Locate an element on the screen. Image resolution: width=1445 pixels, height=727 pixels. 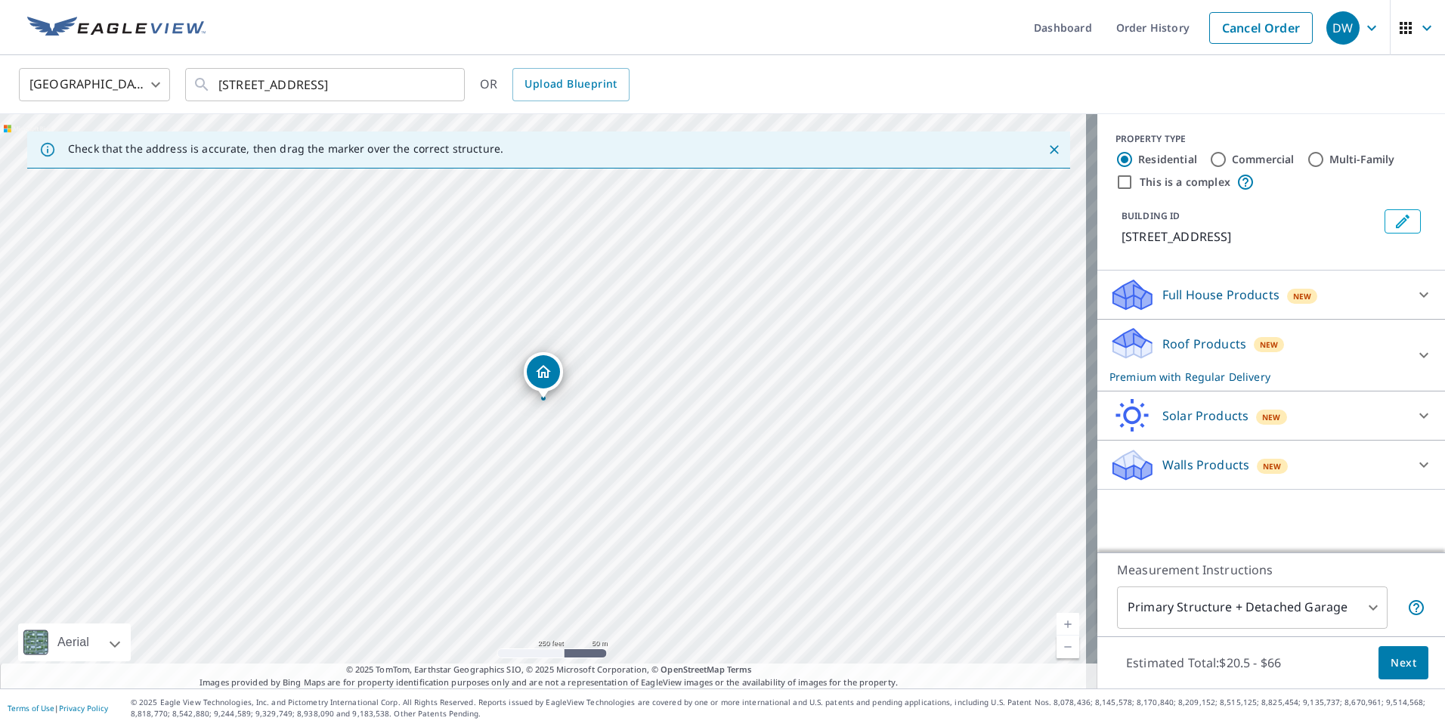
label: Multi-Family is located at coordinates (1362, 159).